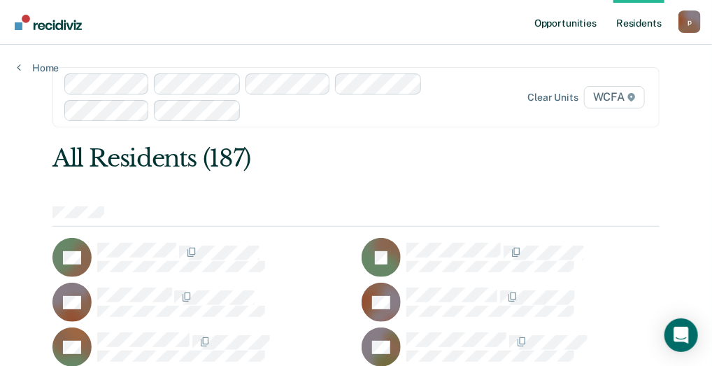 This screenshot has width=712, height=366. I want to click on button: Profile dropdown button, so click(689, 22).